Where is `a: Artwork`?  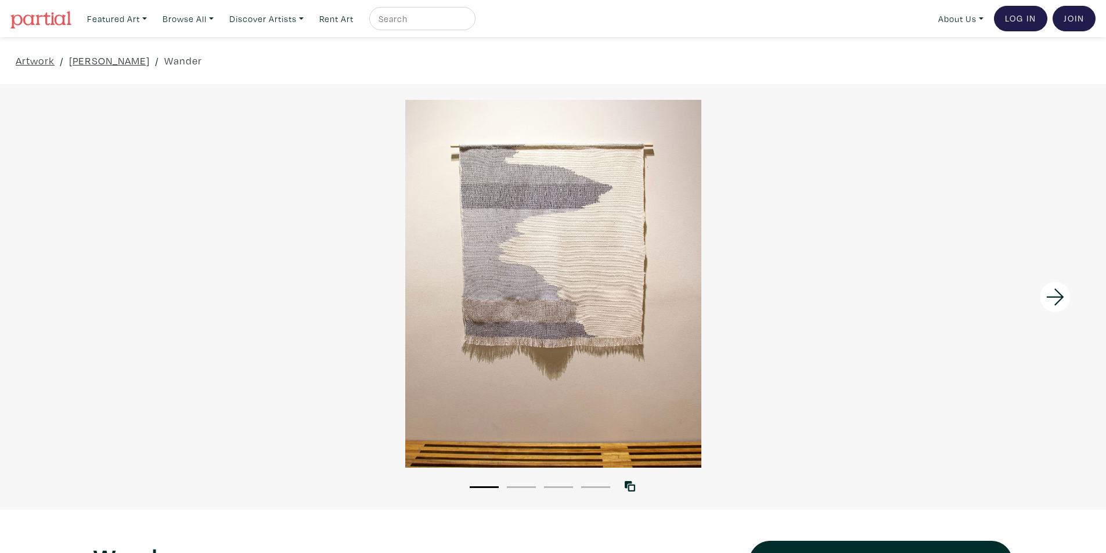 a: Artwork is located at coordinates (35, 60).